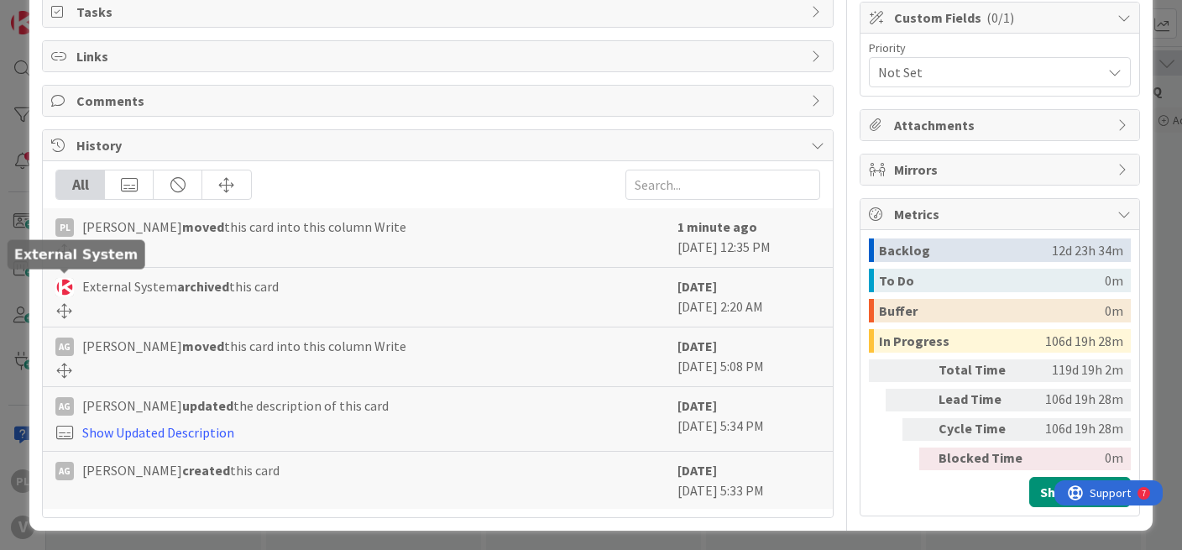  I want to click on span: Comments, so click(439, 101).